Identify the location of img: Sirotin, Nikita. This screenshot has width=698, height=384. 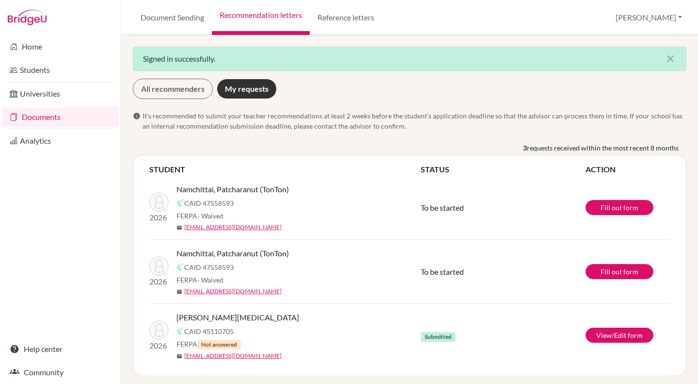
(159, 330).